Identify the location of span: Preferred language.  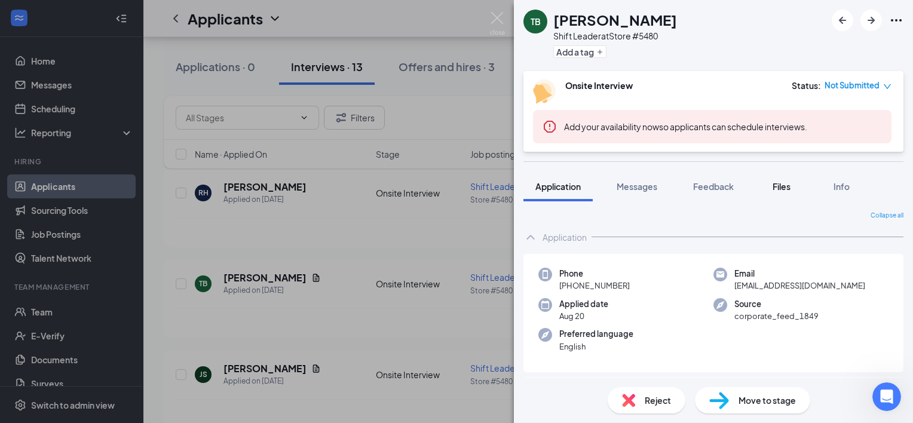
(596, 334).